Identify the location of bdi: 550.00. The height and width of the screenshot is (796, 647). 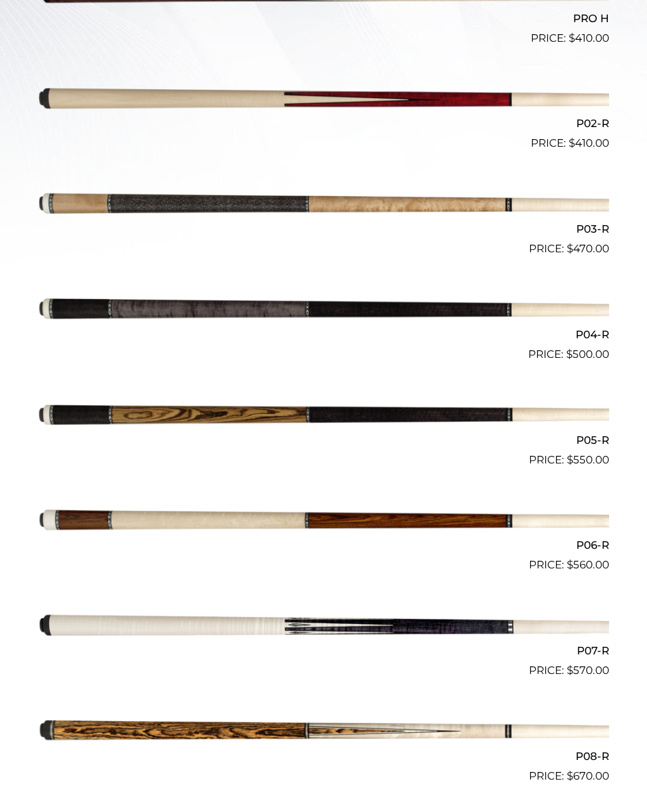
(588, 460).